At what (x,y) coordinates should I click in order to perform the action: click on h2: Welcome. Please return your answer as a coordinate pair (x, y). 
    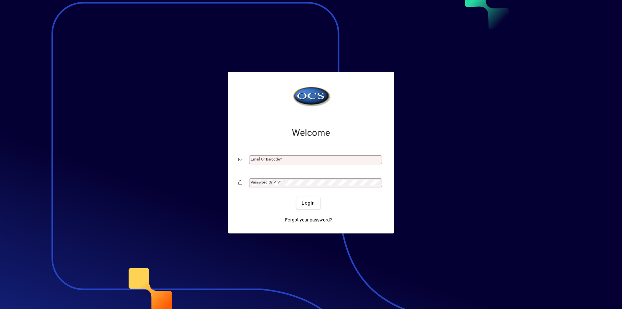
    Looking at the image, I should click on (311, 133).